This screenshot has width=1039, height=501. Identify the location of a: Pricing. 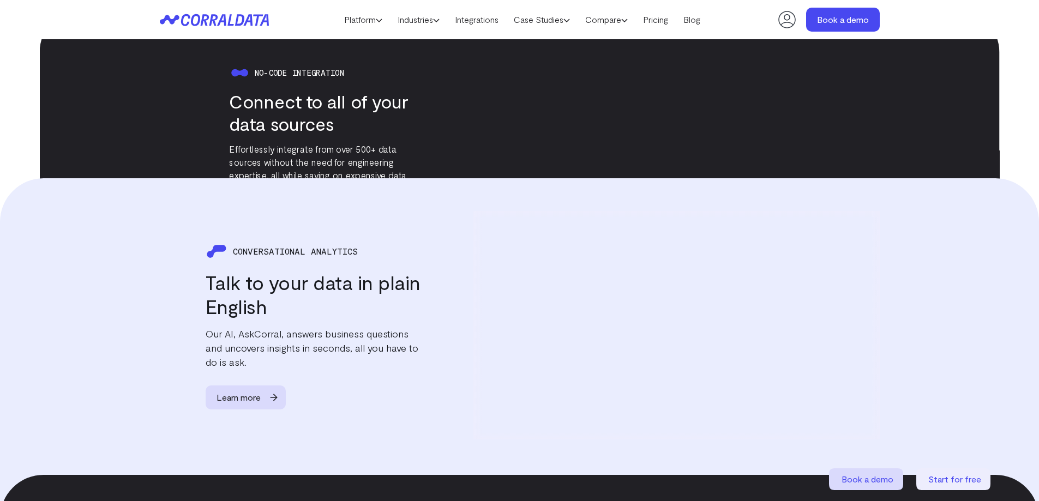
(656, 20).